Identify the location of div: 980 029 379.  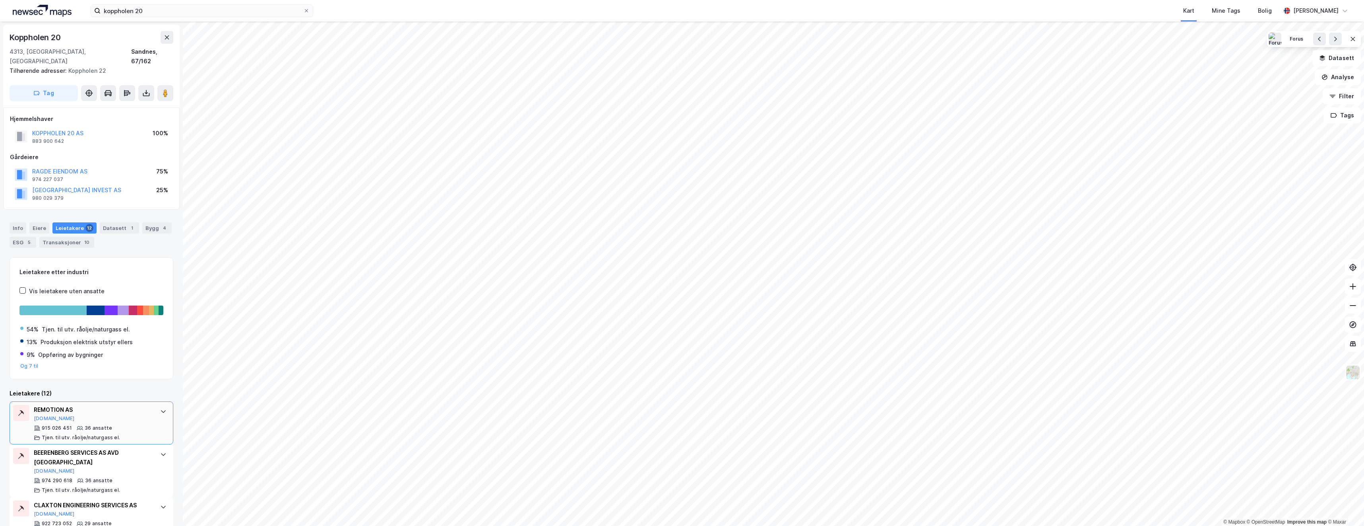
(48, 198).